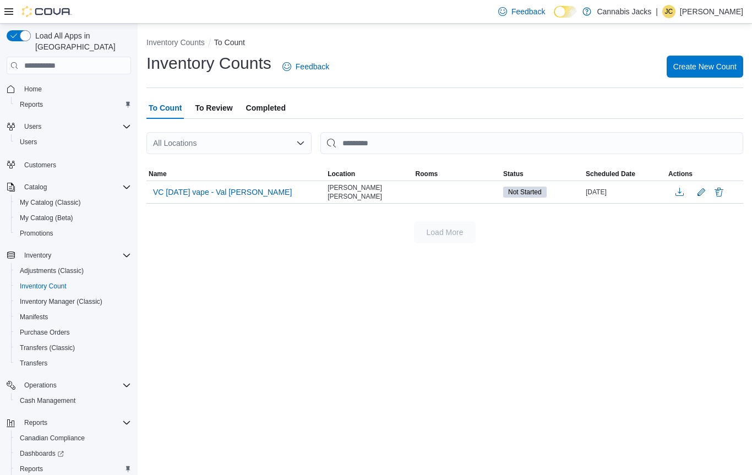 This screenshot has height=475, width=752. What do you see at coordinates (73, 234) in the screenshot?
I see `button: Promotions` at bounding box center [73, 234].